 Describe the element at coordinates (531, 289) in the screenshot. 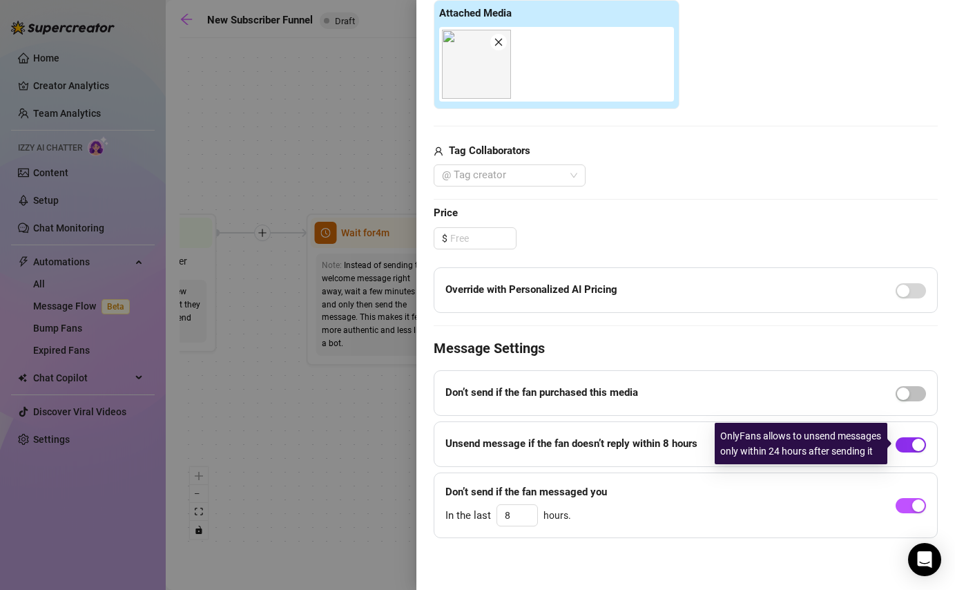

I see `strong: Override with Personalized AI Pricing` at that location.